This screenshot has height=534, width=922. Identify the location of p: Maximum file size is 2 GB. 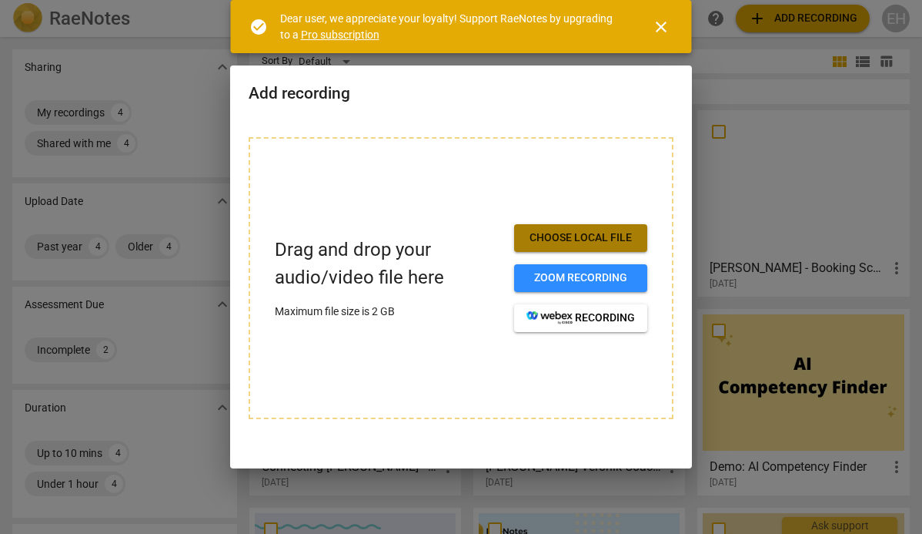
(388, 311).